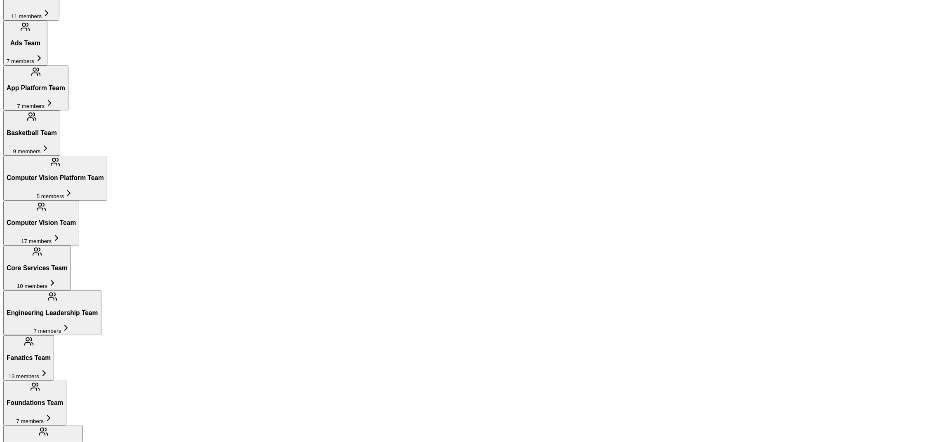  What do you see at coordinates (37, 268) in the screenshot?
I see `button: Core Services Team10 members` at bounding box center [37, 268].